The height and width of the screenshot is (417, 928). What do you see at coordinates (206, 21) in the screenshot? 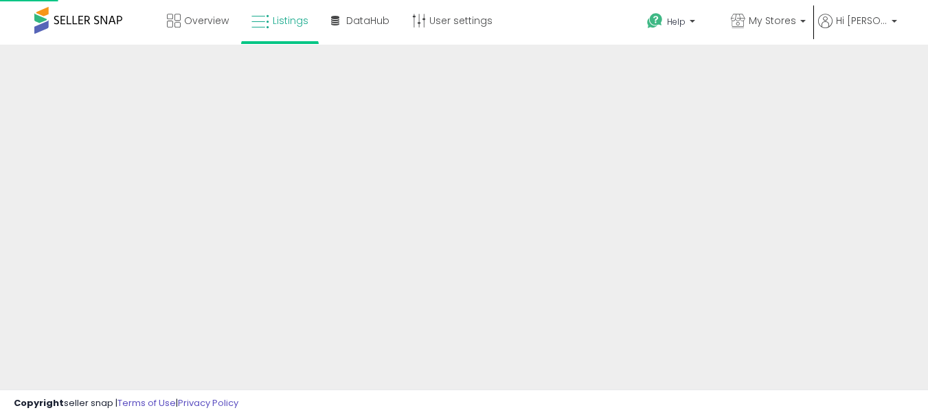
I see `span: Overview` at bounding box center [206, 21].